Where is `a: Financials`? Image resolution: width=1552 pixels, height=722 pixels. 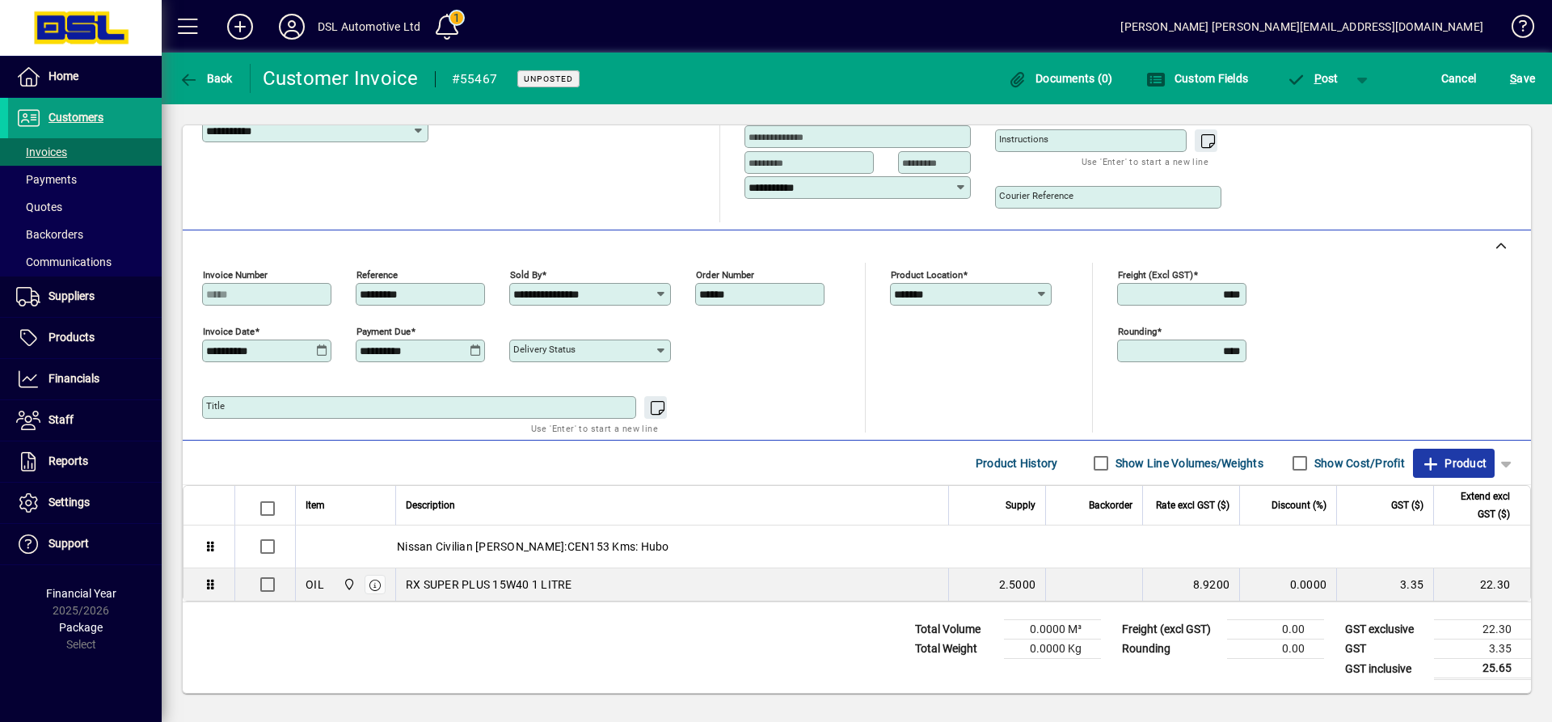
a: Financials is located at coordinates (85, 379).